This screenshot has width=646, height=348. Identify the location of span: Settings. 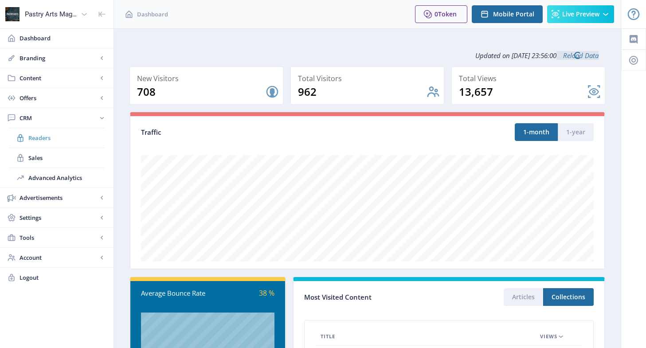
(58, 218).